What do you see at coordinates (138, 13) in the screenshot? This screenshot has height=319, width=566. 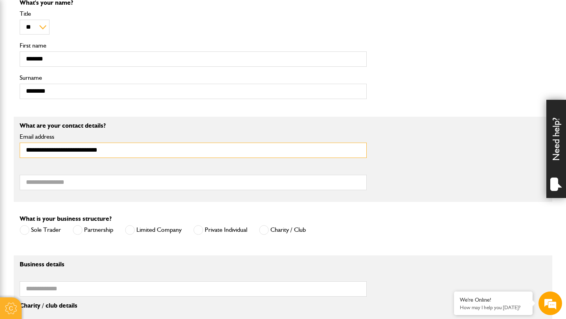 I see `div: Minimize live chat window` at bounding box center [138, 13].